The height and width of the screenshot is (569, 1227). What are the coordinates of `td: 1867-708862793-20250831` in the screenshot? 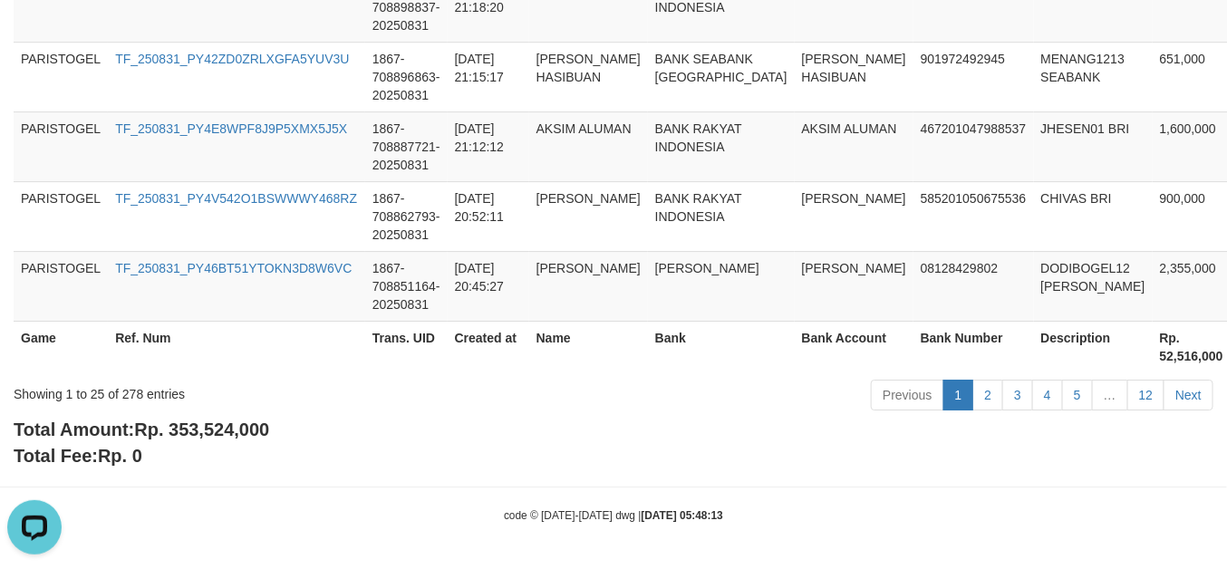 It's located at (406, 216).